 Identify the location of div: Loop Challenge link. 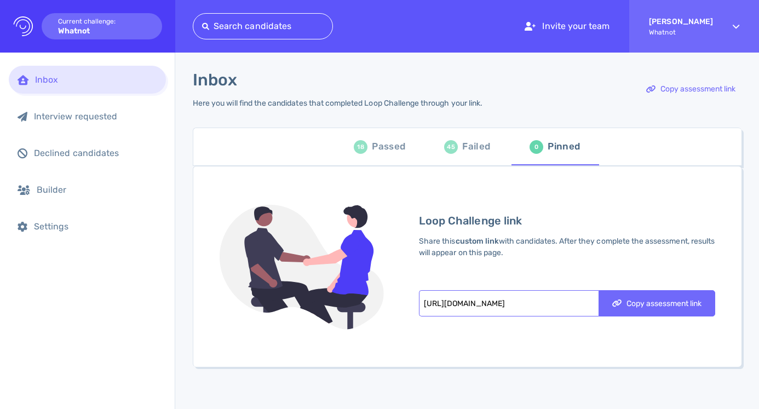
(567, 221).